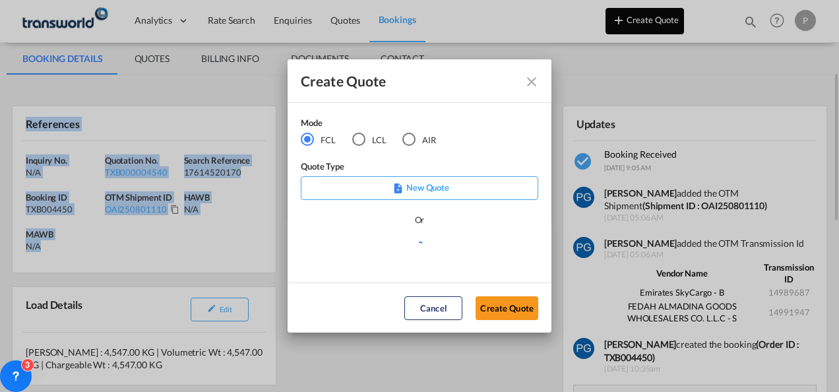  Describe the element at coordinates (420, 188) in the screenshot. I see `div: New Quote` at that location.